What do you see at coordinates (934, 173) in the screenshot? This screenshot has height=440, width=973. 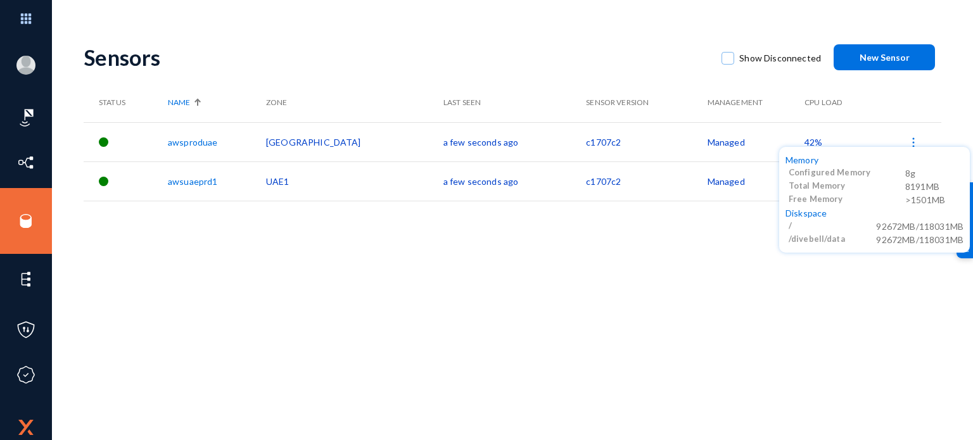 I see `div: 8g` at bounding box center [934, 173].